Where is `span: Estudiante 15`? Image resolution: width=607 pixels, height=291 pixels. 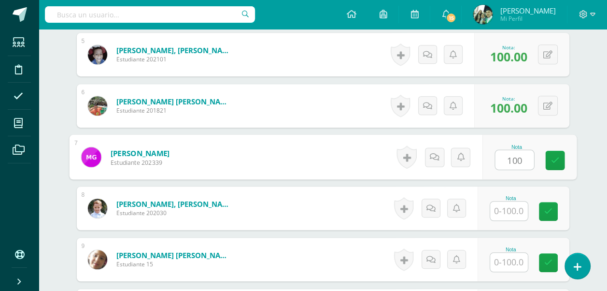
span: Estudiante 15 is located at coordinates (174, 264).